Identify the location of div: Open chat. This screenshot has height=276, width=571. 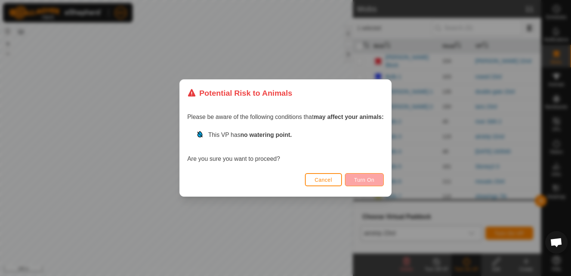
(556, 242).